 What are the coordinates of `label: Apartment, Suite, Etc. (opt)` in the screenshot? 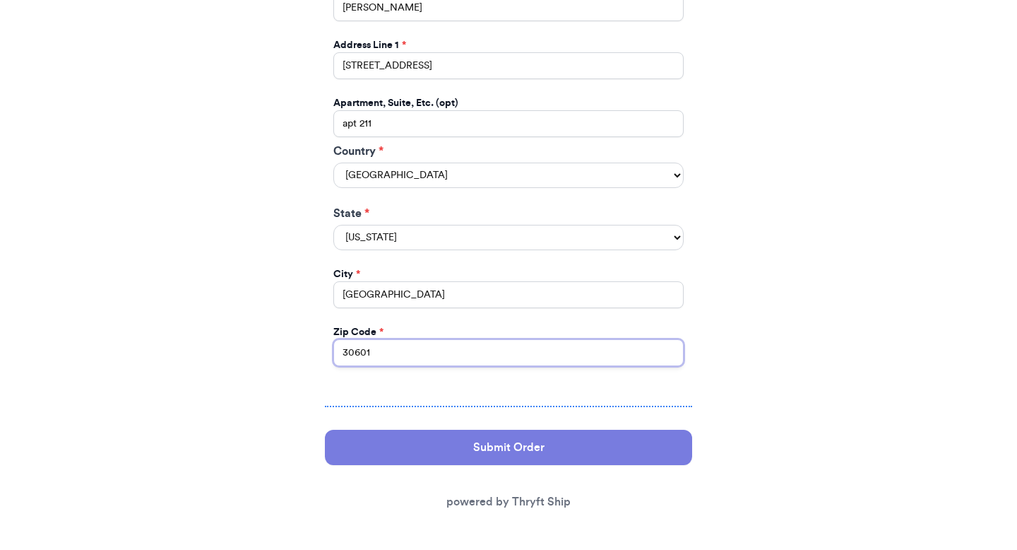 It's located at (396, 103).